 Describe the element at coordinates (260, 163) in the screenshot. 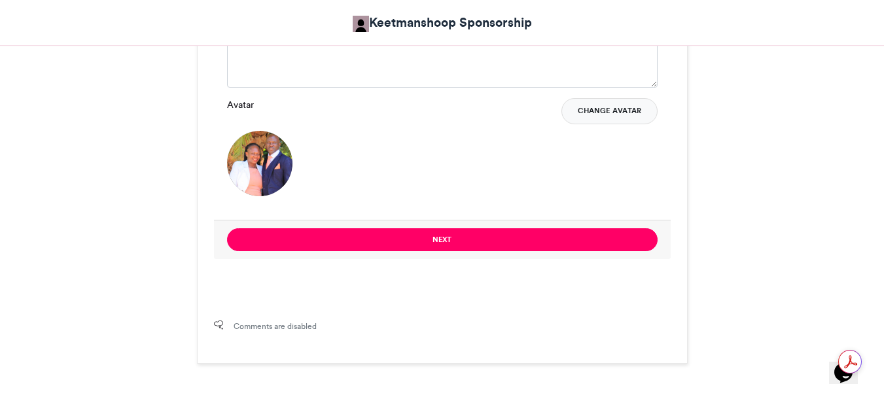

I see `img: 1756212017.293-b2dcae4267c1926e4edbba7f5065fdc4d8f11412.png` at that location.